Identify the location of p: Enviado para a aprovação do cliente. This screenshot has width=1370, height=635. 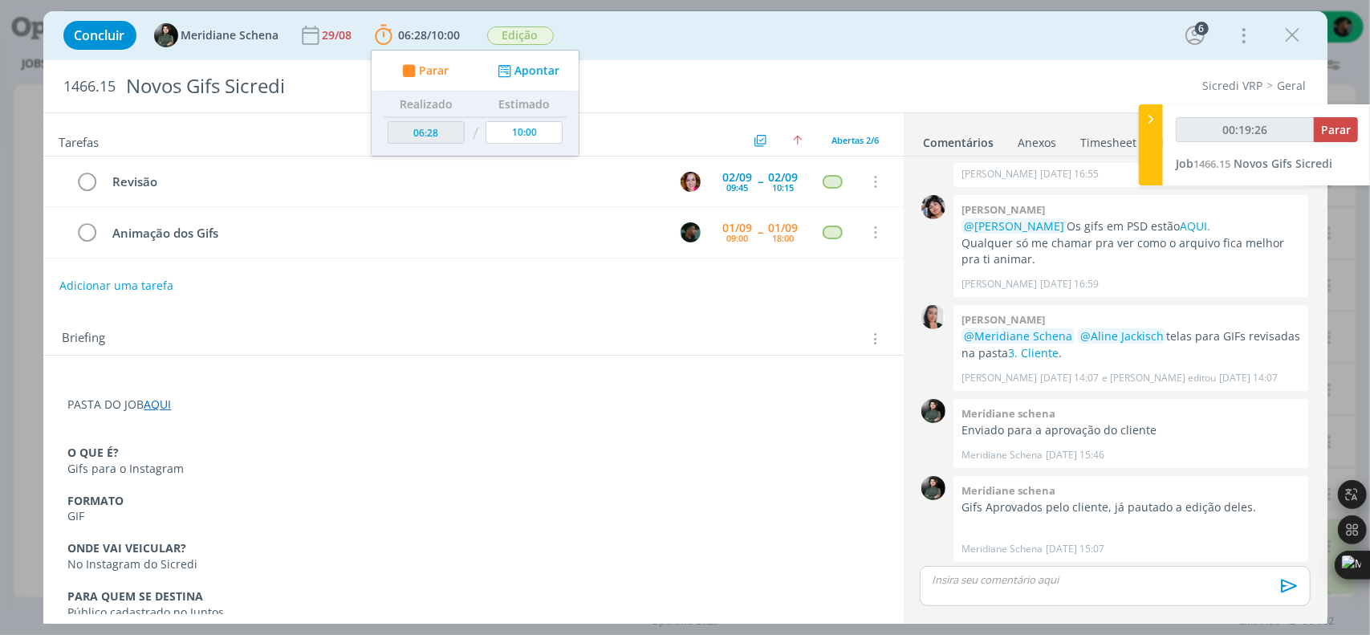
(1131, 430).